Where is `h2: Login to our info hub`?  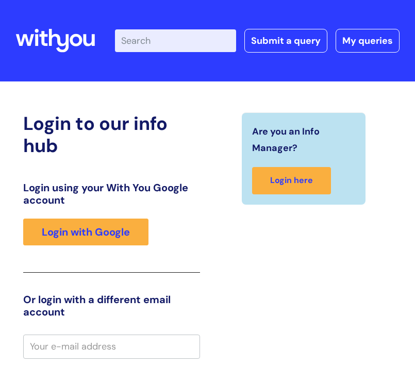 h2: Login to our info hub is located at coordinates (111, 135).